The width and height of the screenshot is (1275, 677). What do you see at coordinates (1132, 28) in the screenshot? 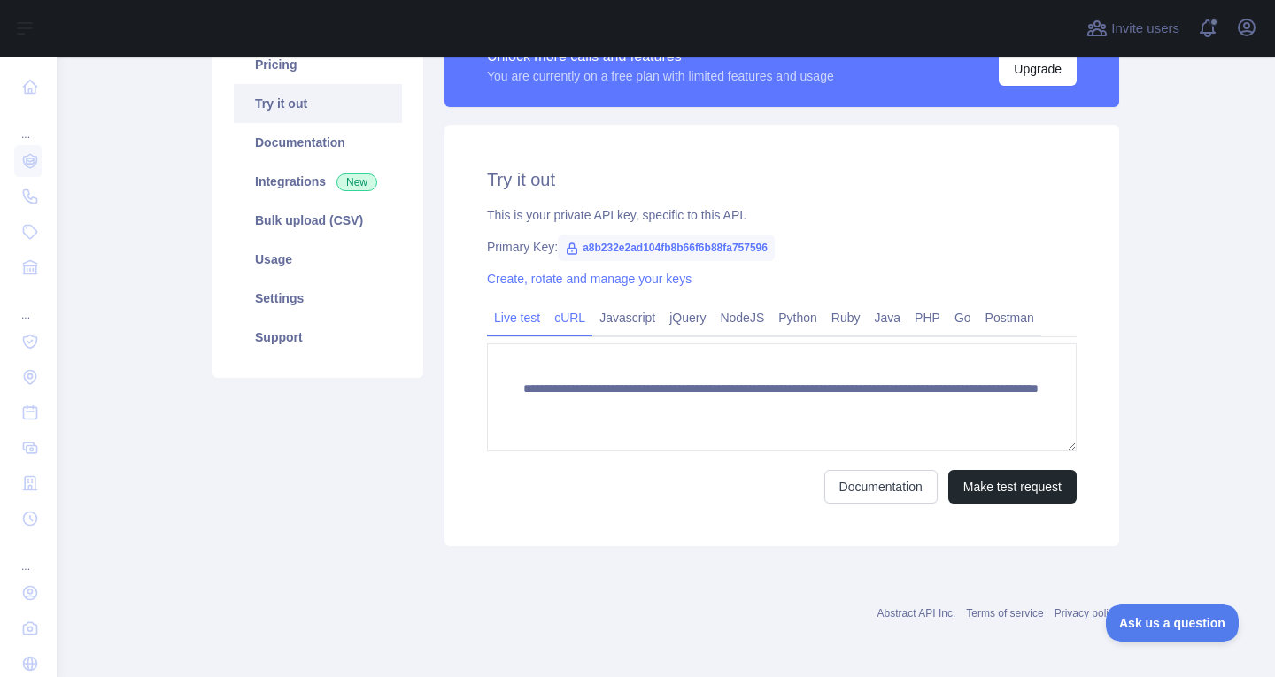
I see `button: Invite users` at bounding box center [1132, 28].